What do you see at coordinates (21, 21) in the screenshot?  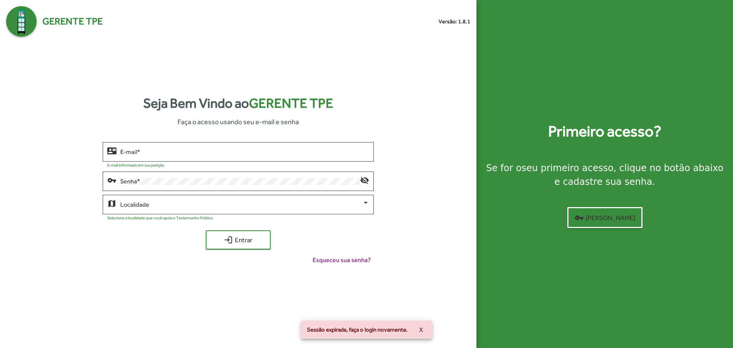 I see `img: Logo Gerente` at bounding box center [21, 21].